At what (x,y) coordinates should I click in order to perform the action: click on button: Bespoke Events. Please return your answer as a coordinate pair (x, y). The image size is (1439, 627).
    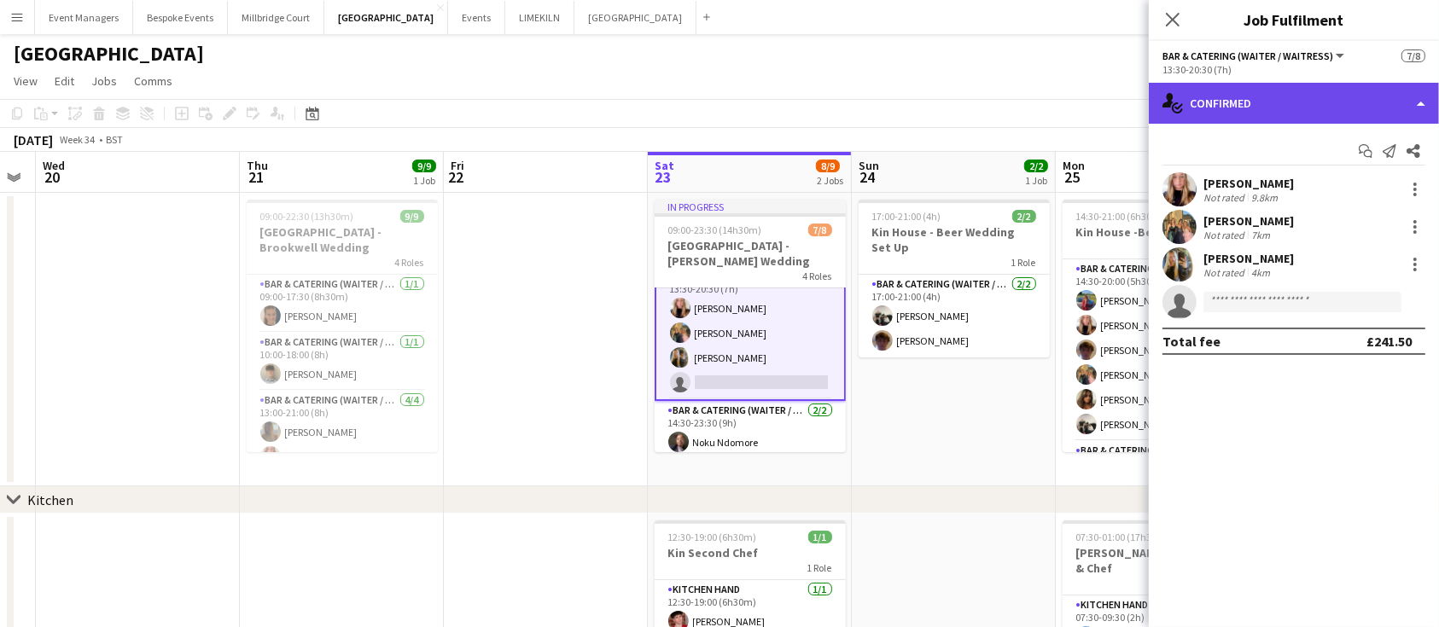
    Looking at the image, I should click on (180, 17).